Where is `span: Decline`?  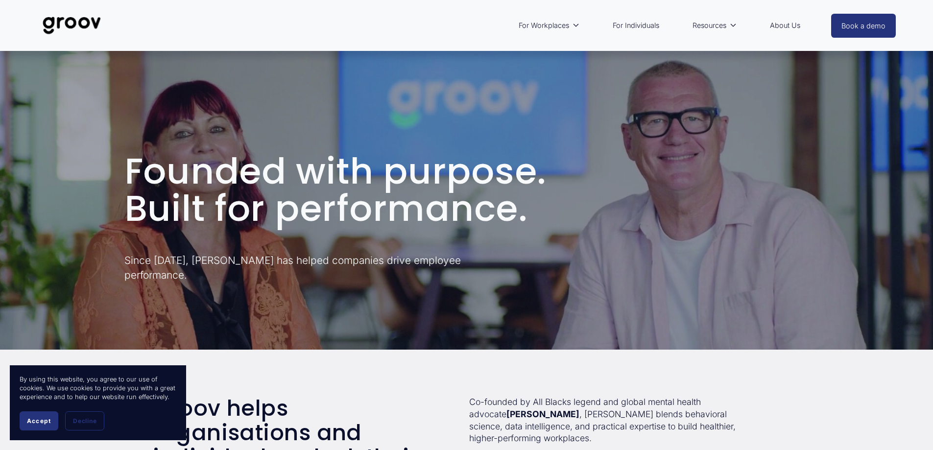 span: Decline is located at coordinates (85, 421).